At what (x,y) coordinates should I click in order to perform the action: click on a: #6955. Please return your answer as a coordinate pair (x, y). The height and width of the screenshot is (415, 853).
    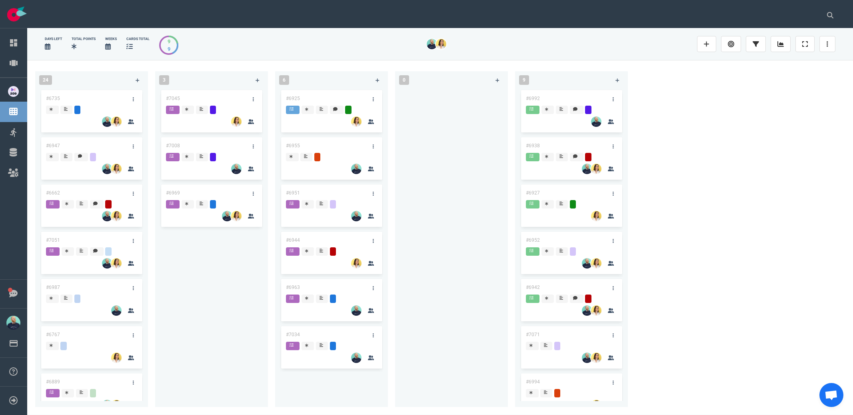
    Looking at the image, I should click on (293, 146).